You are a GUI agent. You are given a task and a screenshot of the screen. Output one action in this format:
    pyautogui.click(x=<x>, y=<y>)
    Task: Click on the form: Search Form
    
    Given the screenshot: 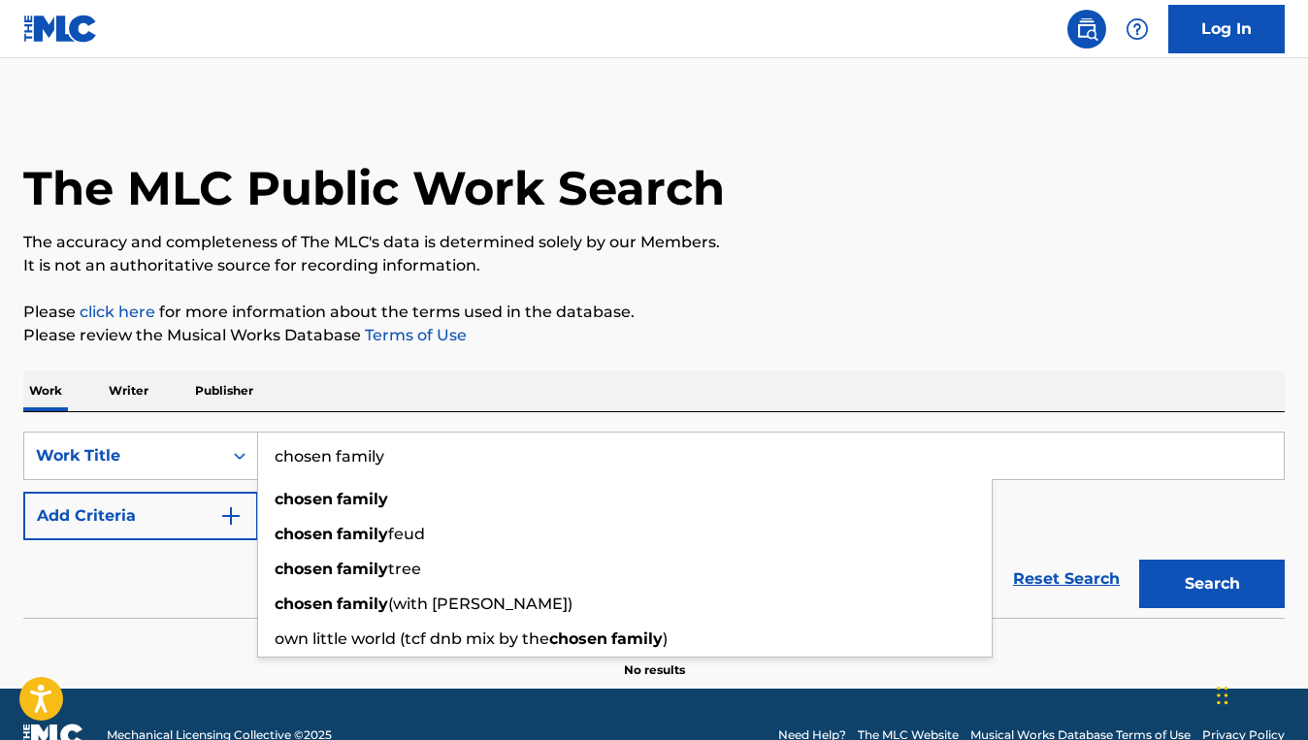 What is the action you would take?
    pyautogui.click(x=654, y=525)
    